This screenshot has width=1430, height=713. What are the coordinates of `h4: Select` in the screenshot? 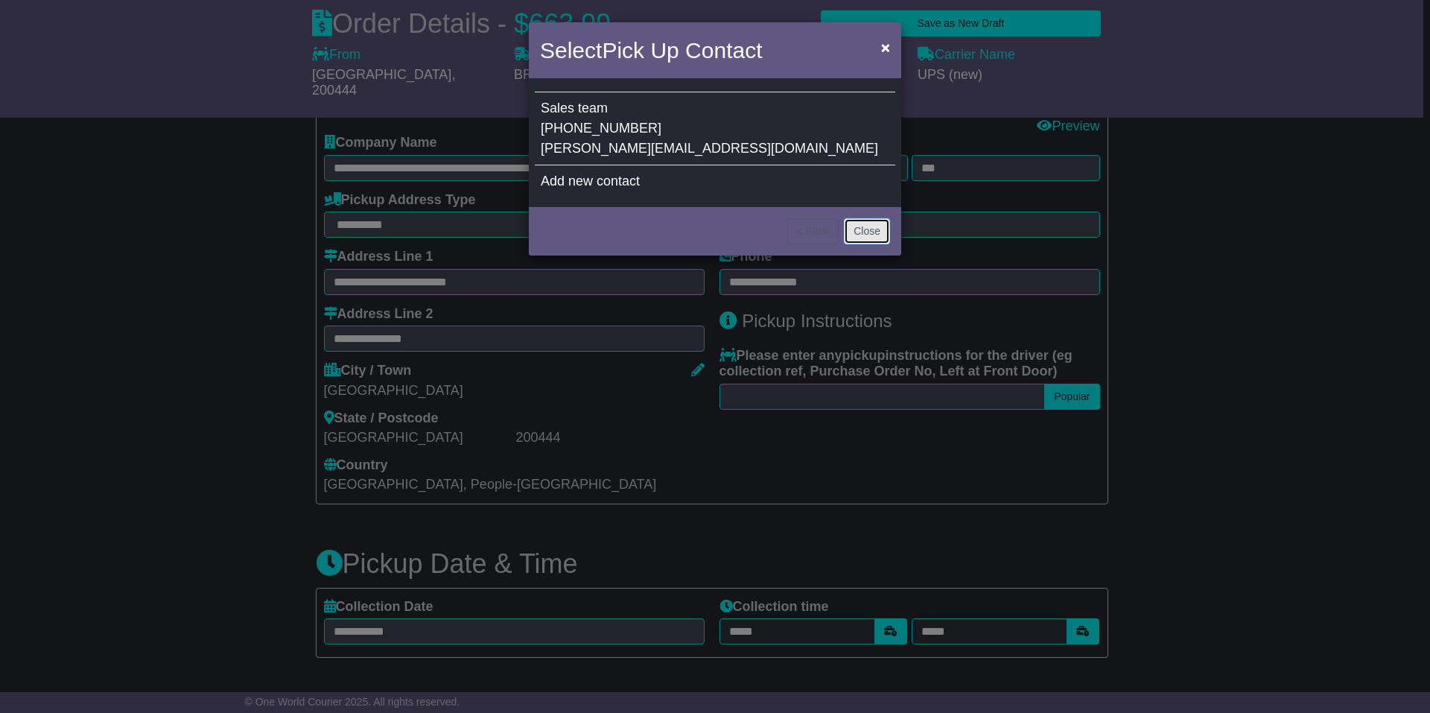 It's located at (651, 50).